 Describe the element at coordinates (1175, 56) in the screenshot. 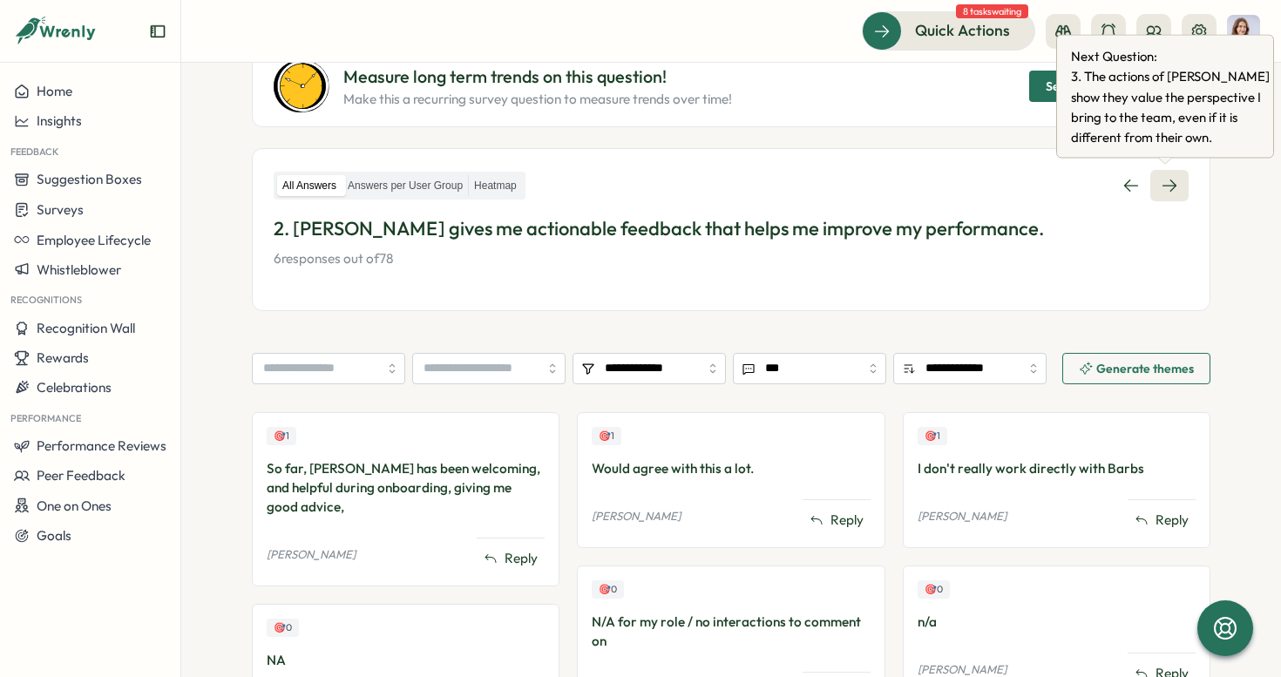

I see `span: Next Question:` at that location.